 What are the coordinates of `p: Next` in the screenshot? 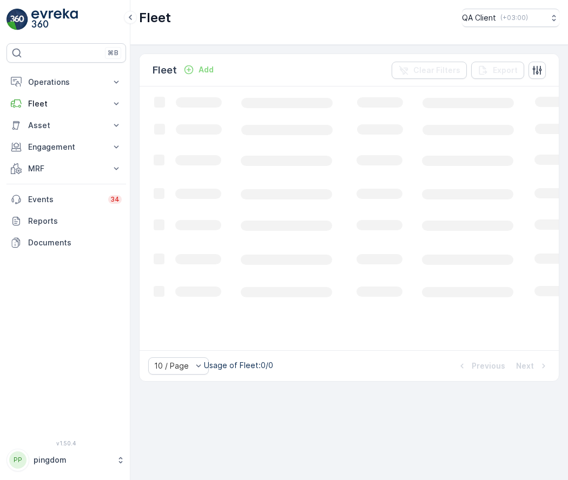 It's located at (525, 366).